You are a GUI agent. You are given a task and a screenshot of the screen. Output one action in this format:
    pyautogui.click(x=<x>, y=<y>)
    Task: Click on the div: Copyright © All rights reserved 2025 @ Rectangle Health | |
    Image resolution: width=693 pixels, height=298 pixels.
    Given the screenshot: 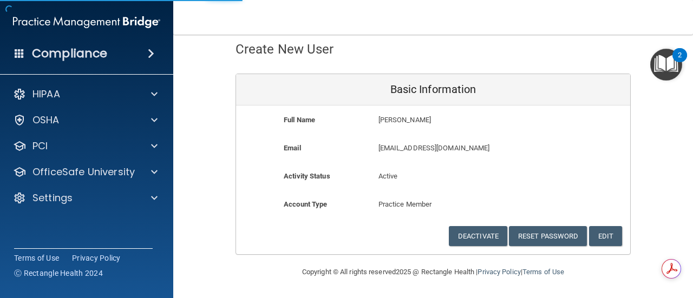 What is the action you would take?
    pyautogui.click(x=433, y=272)
    